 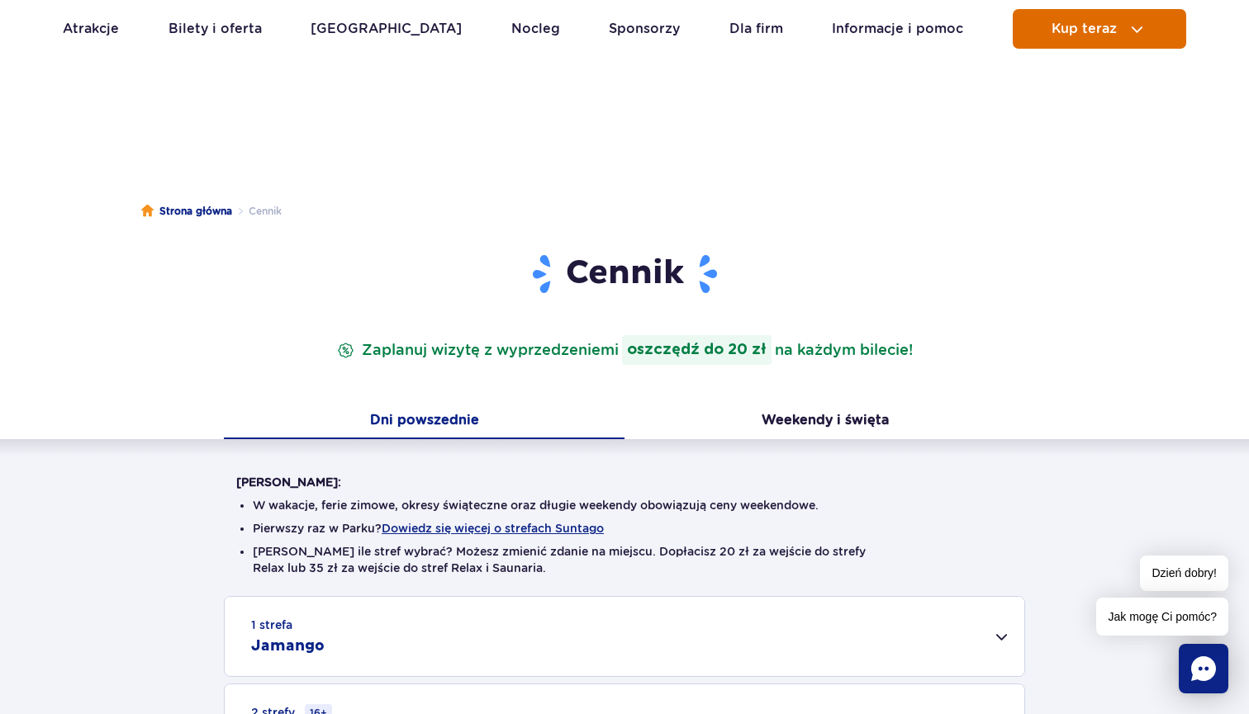 What do you see at coordinates (535, 29) in the screenshot?
I see `a: Nocleg` at bounding box center [535, 29].